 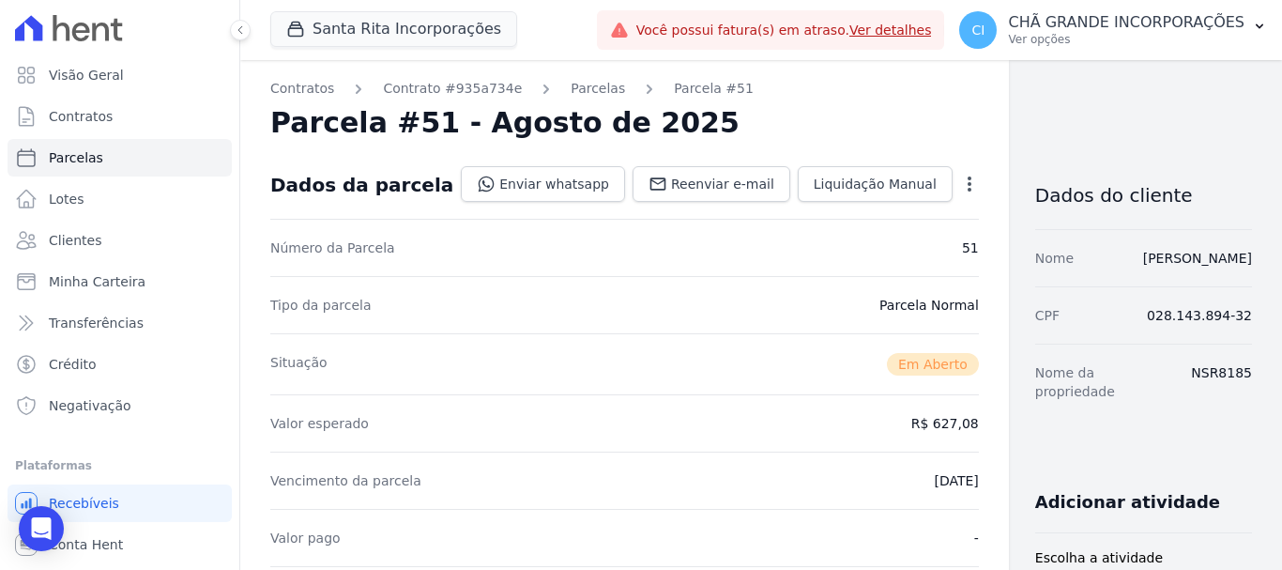 What do you see at coordinates (298, 364) in the screenshot?
I see `dt: Situação` at bounding box center [298, 364].